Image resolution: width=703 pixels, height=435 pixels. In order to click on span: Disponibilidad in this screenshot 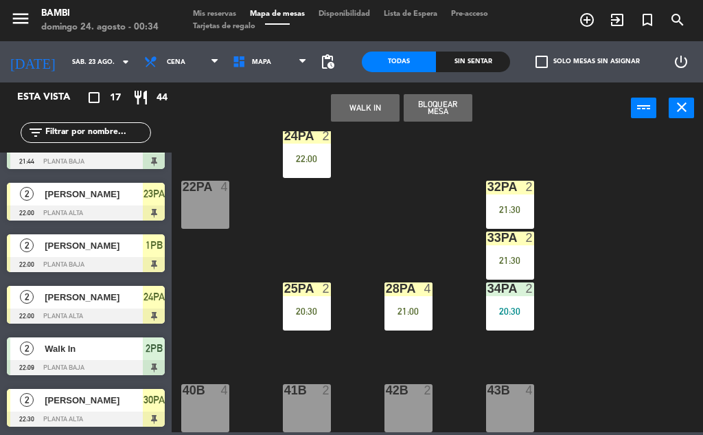, I will do `click(344, 14)`.